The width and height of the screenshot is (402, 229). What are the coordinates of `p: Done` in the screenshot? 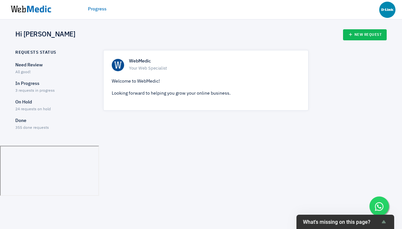 It's located at (53, 121).